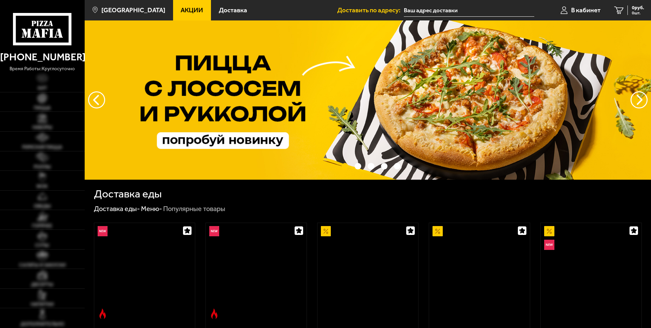  Describe the element at coordinates (42, 108) in the screenshot. I see `span: Пицца` at that location.